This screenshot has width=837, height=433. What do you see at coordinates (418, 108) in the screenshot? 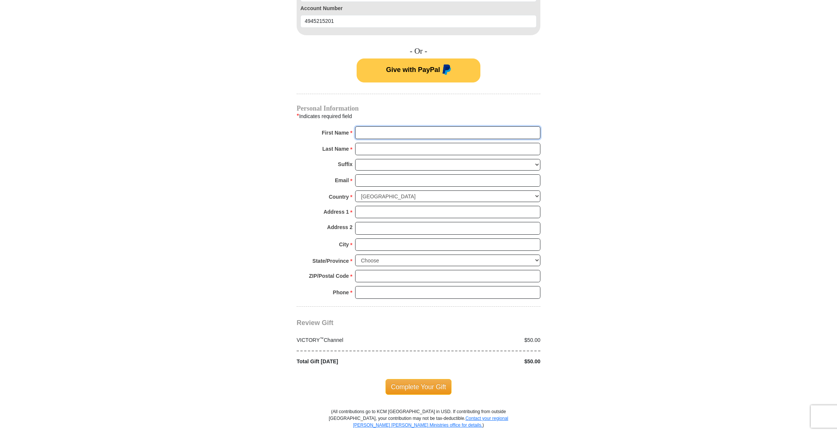
I see `h4: Personal Information` at bounding box center [418, 108].